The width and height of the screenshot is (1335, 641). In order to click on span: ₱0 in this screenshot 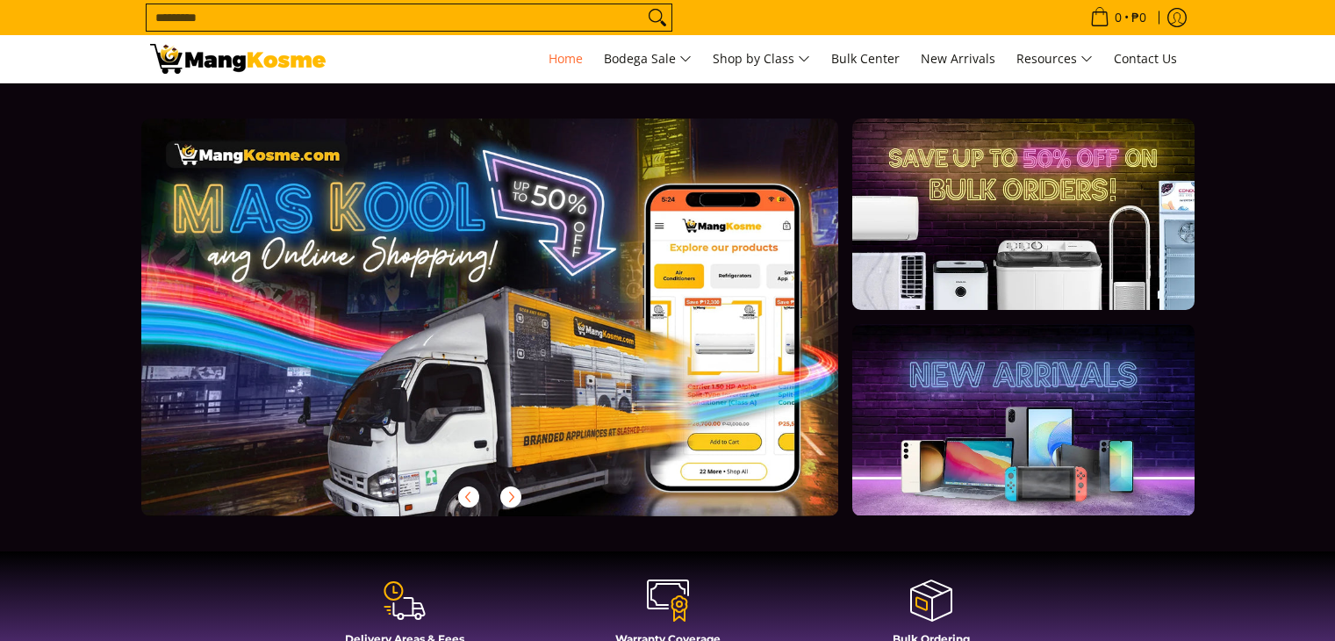, I will do `click(1139, 18)`.